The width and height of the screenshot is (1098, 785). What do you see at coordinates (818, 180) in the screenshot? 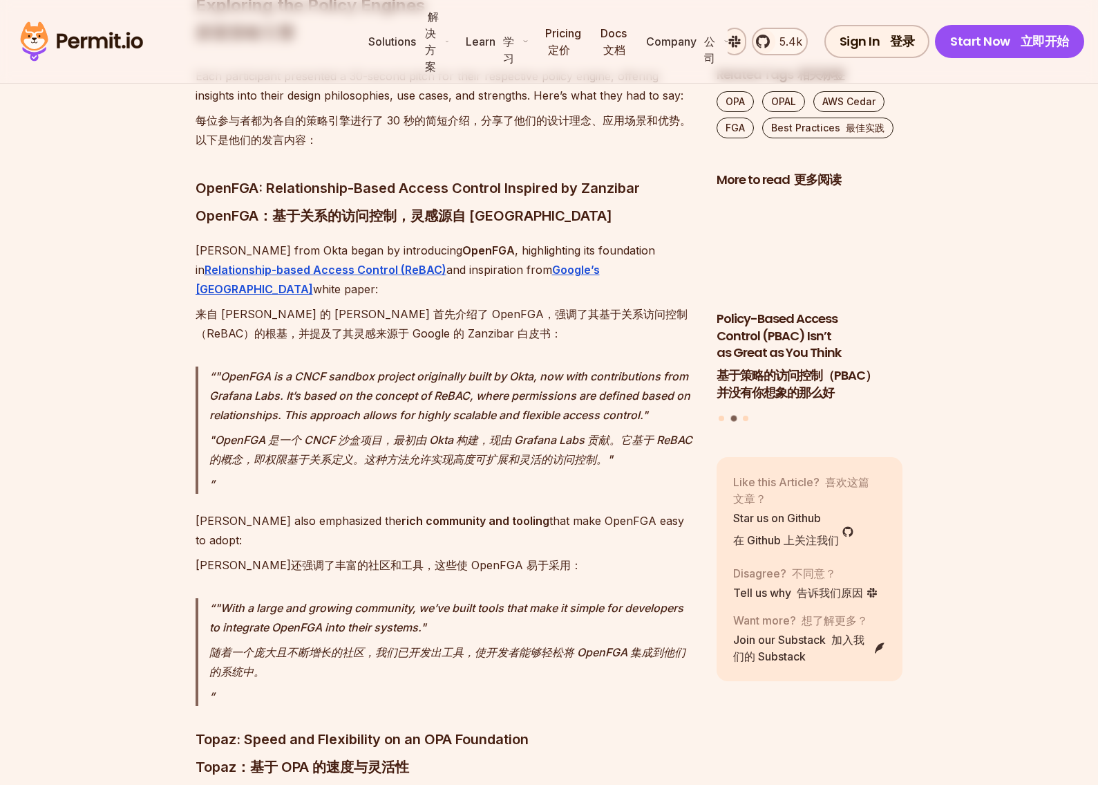
I see `font: 更多阅读` at bounding box center [818, 180].